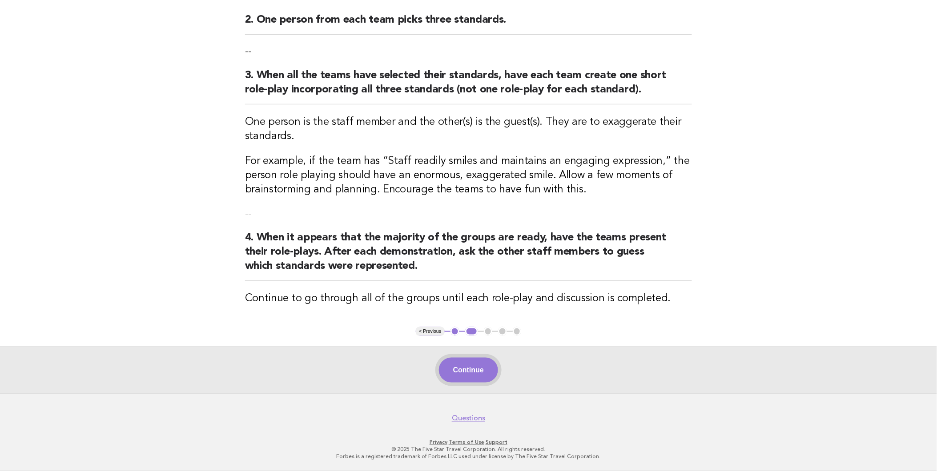 This screenshot has height=471, width=937. What do you see at coordinates (469, 86) in the screenshot?
I see `h2: 3. When all the teams have selected their standards, have each team create one short role-play in...` at bounding box center [469, 86].